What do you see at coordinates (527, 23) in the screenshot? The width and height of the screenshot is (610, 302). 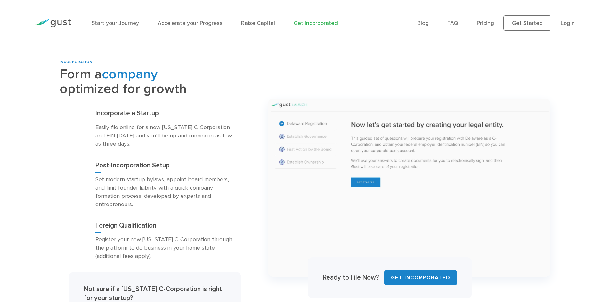 I see `a: Get Started` at bounding box center [527, 23].